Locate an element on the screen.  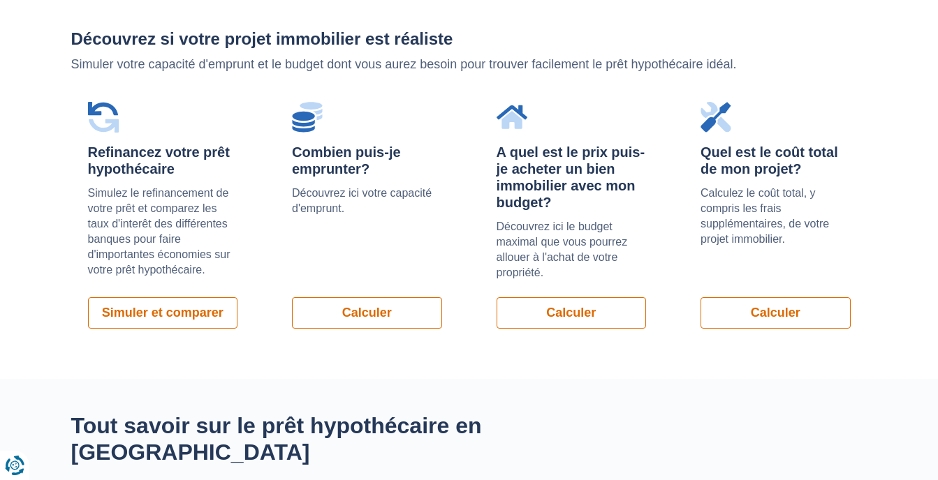
div: Refinancez votre prêt hypothécaire is located at coordinates (163, 161).